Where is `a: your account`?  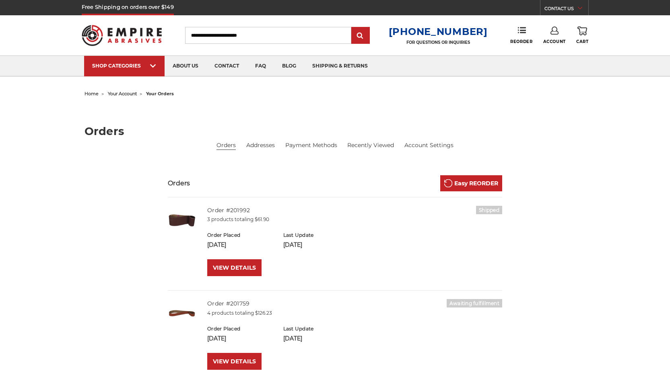 a: your account is located at coordinates (122, 94).